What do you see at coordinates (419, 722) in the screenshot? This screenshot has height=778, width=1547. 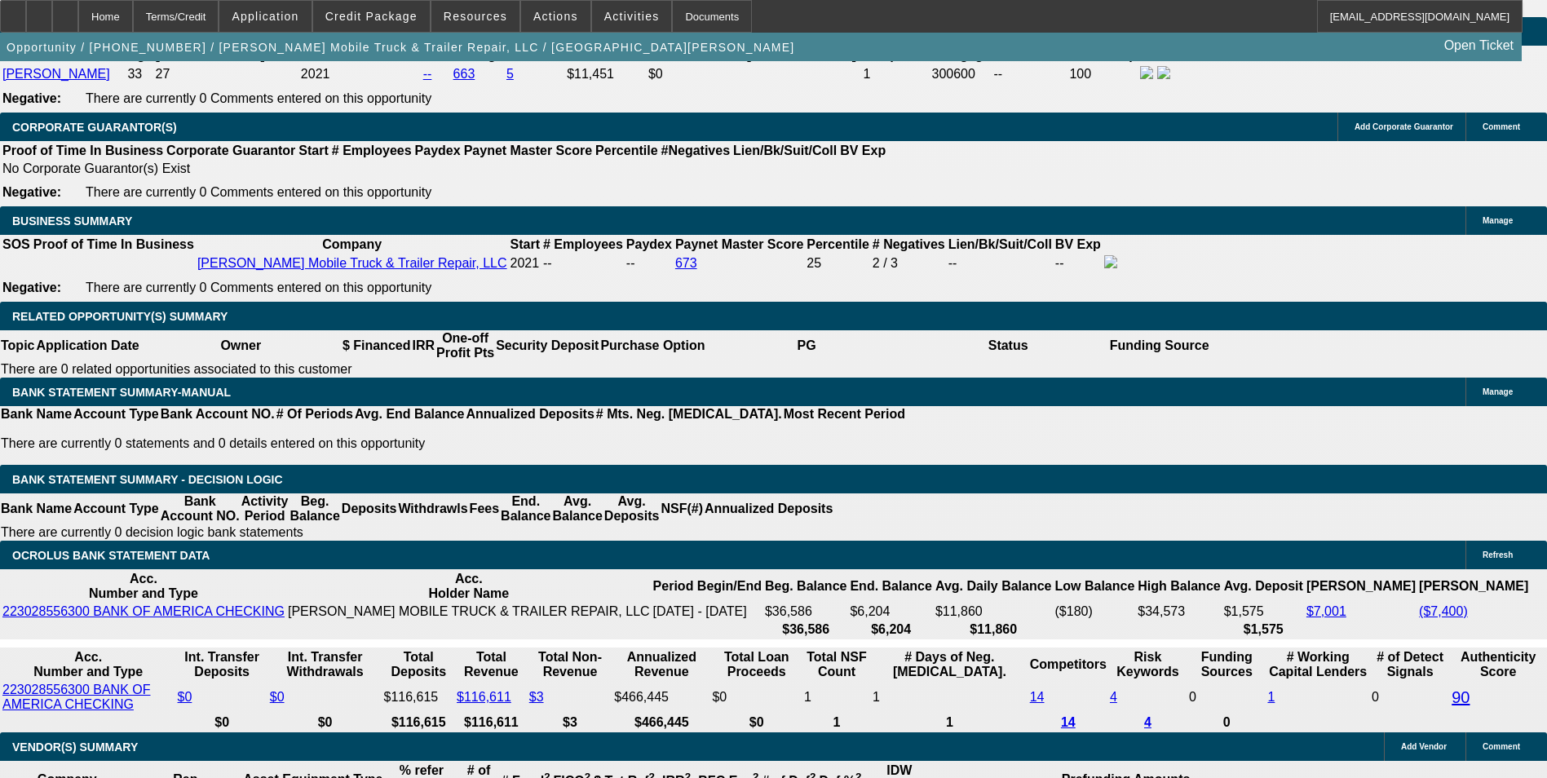 I see `th: $116,615` at bounding box center [419, 722].